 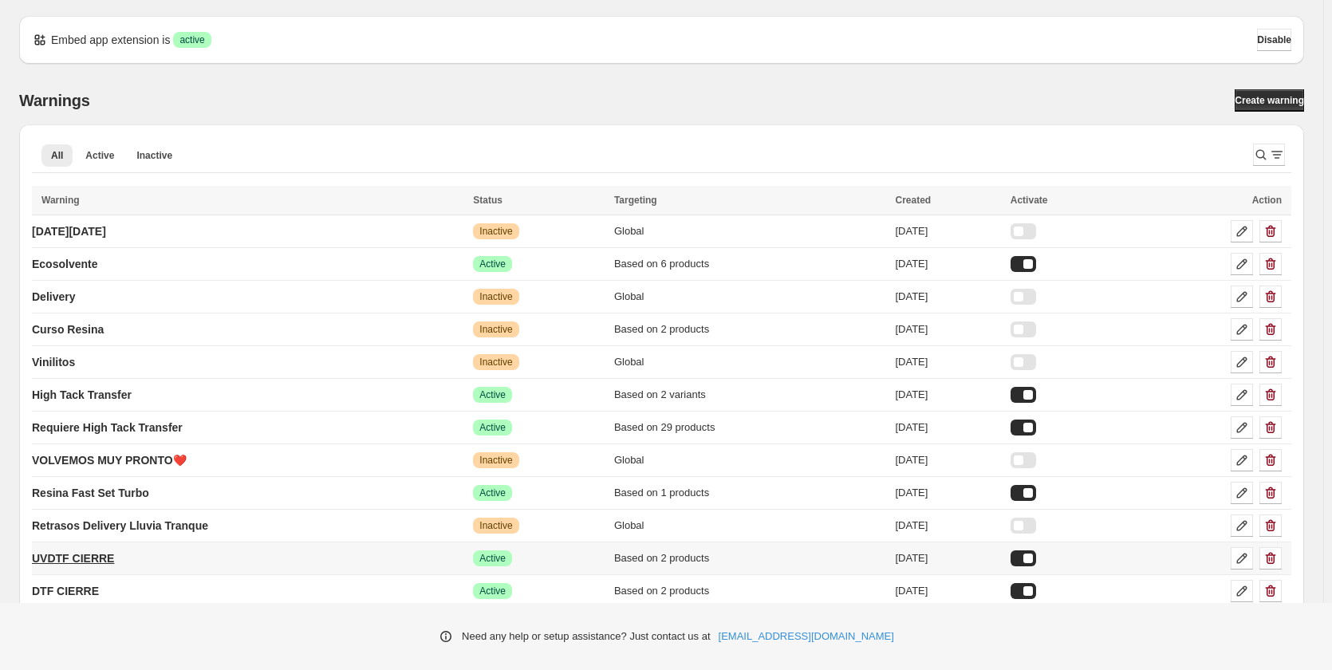 What do you see at coordinates (53, 297) in the screenshot?
I see `p: Delivery` at bounding box center [53, 297].